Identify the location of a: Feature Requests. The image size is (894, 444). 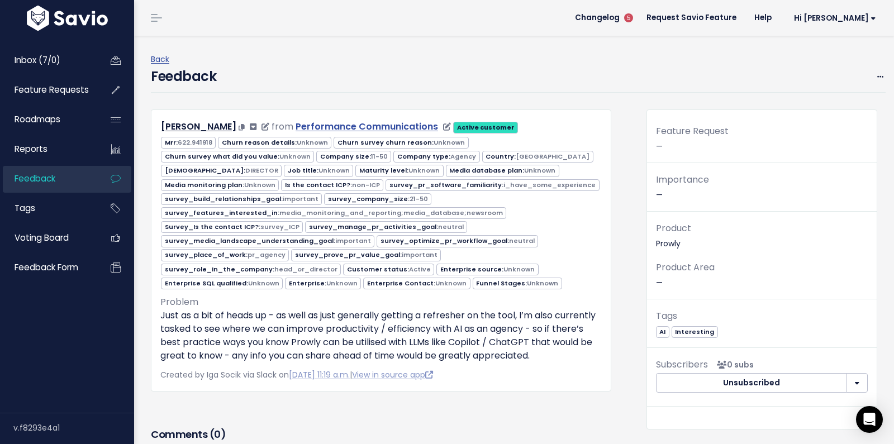
(47, 90).